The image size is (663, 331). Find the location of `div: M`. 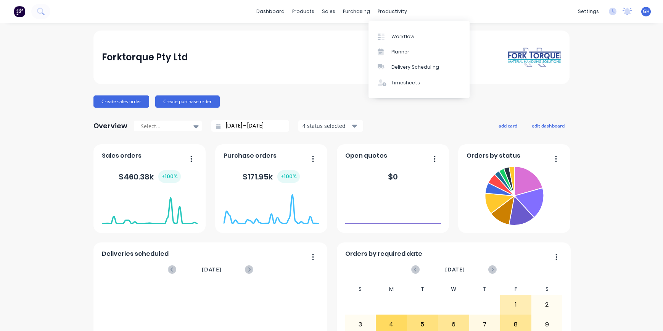

div: M is located at coordinates (392, 289).